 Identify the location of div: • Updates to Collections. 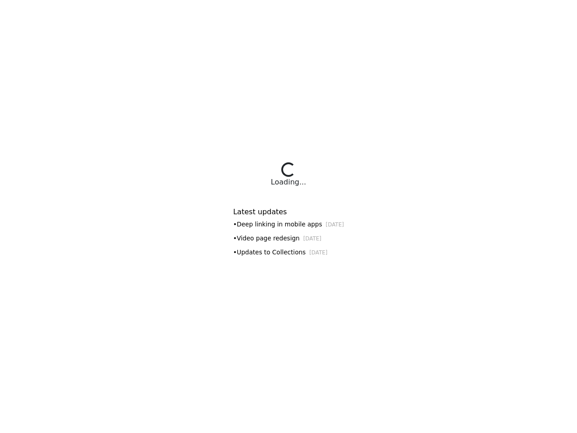
(288, 252).